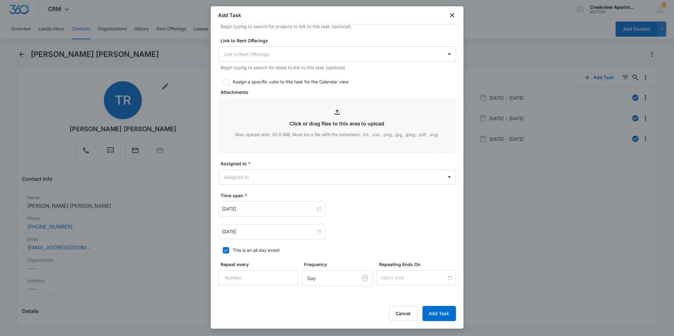  I want to click on button: Add Task, so click(439, 313).